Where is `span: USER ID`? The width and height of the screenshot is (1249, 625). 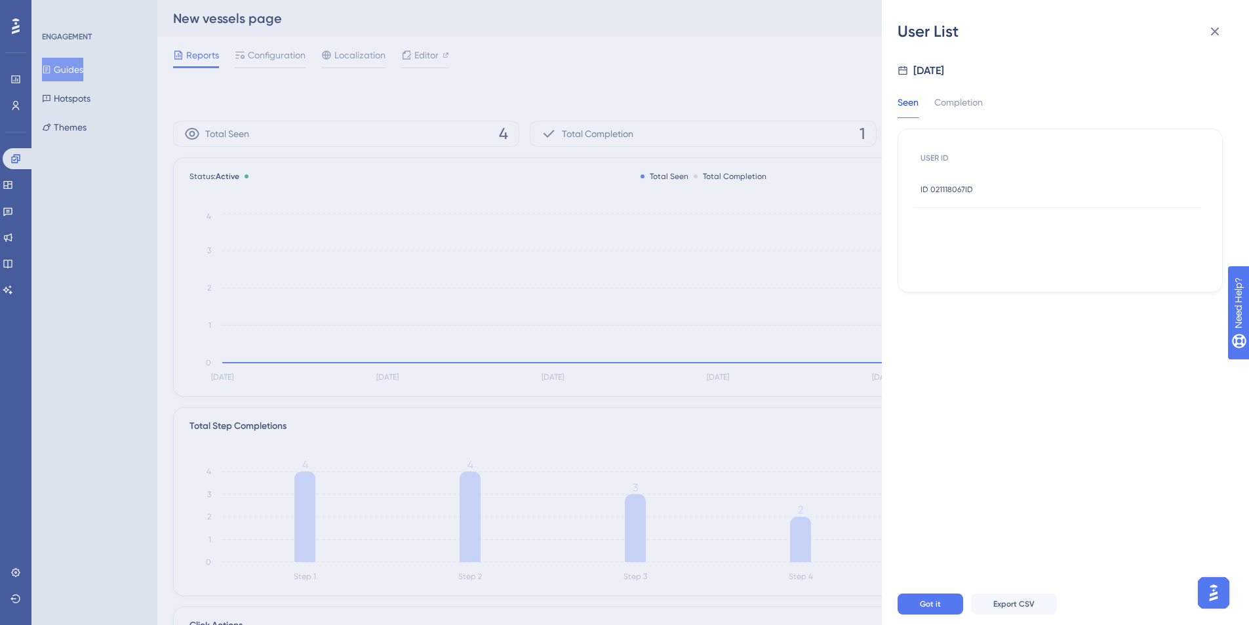
span: USER ID is located at coordinates (934, 158).